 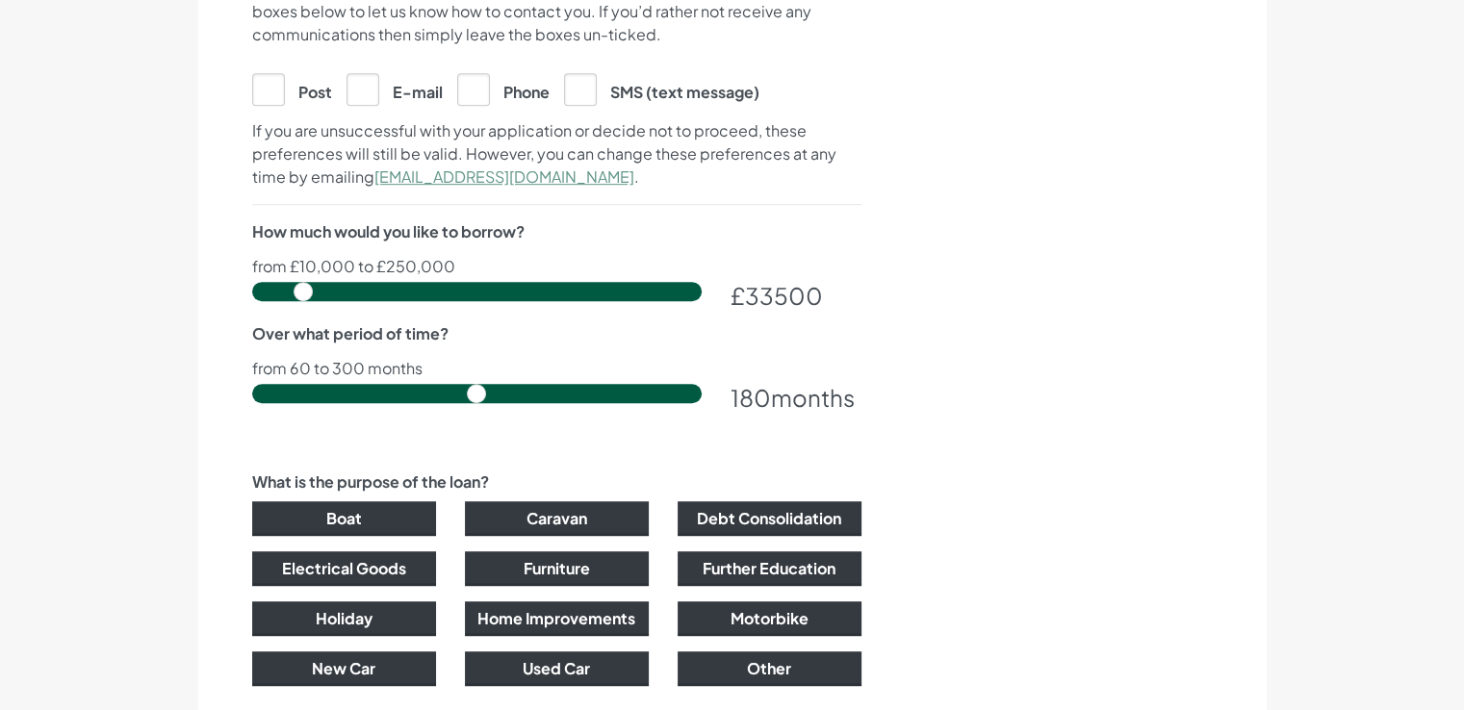 I want to click on button: Electrical Goods, so click(x=344, y=569).